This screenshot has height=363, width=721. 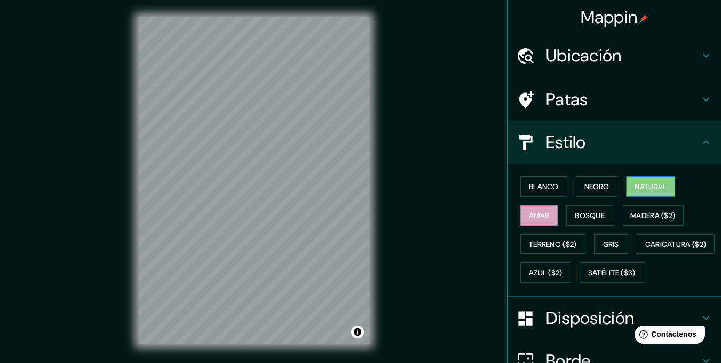 I want to click on font: Gris, so click(x=611, y=244).